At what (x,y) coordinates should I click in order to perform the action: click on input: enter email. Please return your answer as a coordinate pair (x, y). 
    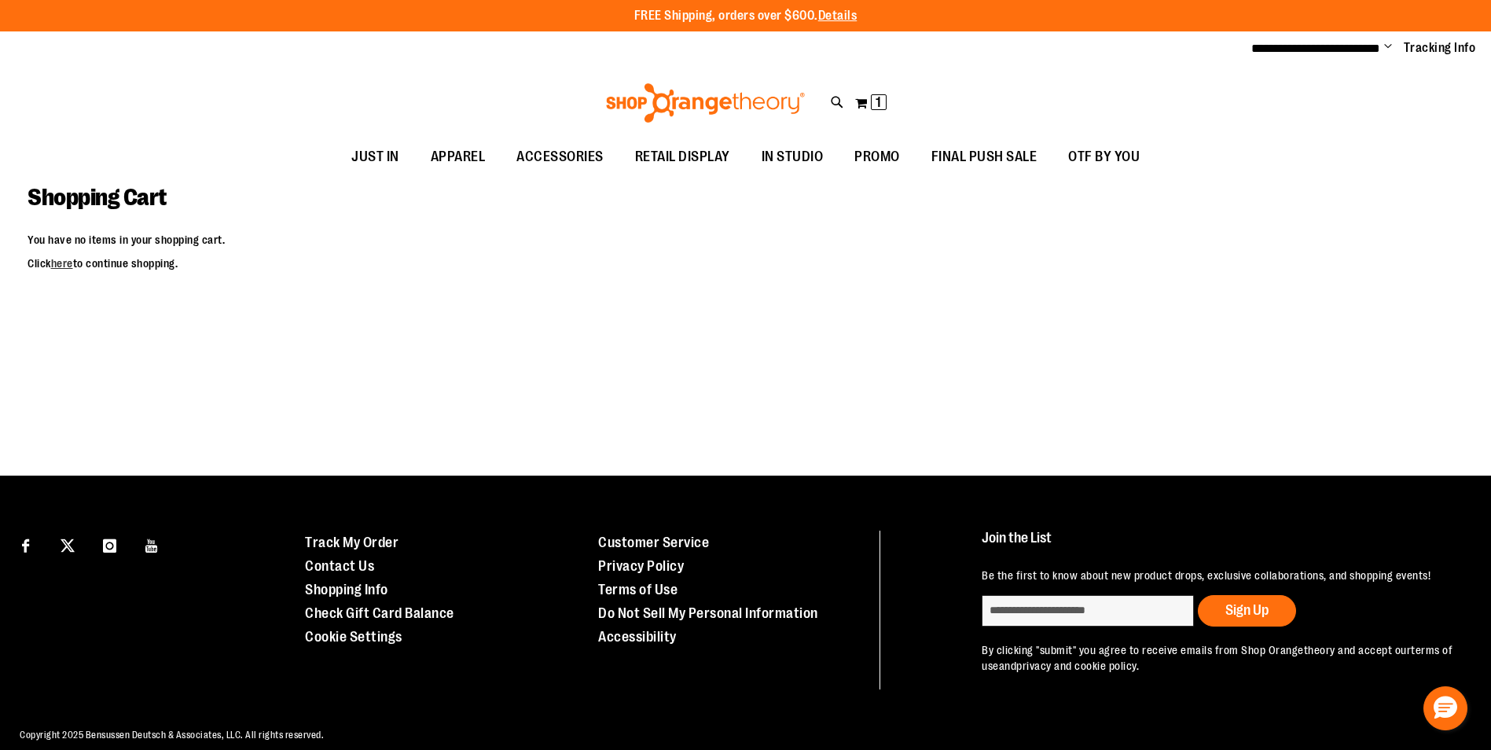
    Looking at the image, I should click on (1087, 611).